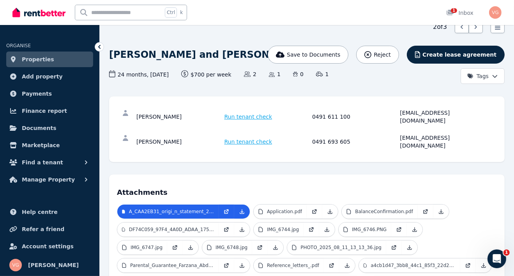 Image resolution: width=514 pixels, height=276 pixels. What do you see at coordinates (206, 74) in the screenshot?
I see `span: $700 per week` at bounding box center [206, 74].